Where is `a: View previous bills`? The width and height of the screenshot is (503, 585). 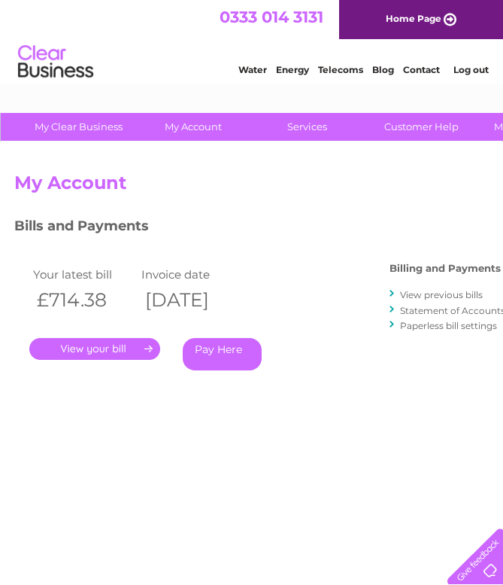
a: View previous bills is located at coordinates (442, 294).